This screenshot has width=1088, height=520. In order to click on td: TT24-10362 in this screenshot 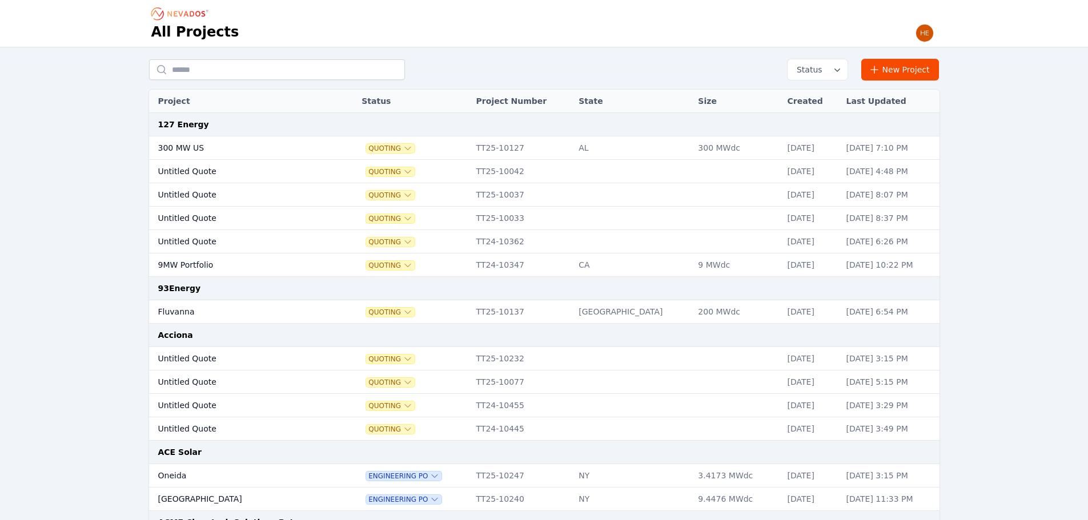, I will do `click(522, 242)`.